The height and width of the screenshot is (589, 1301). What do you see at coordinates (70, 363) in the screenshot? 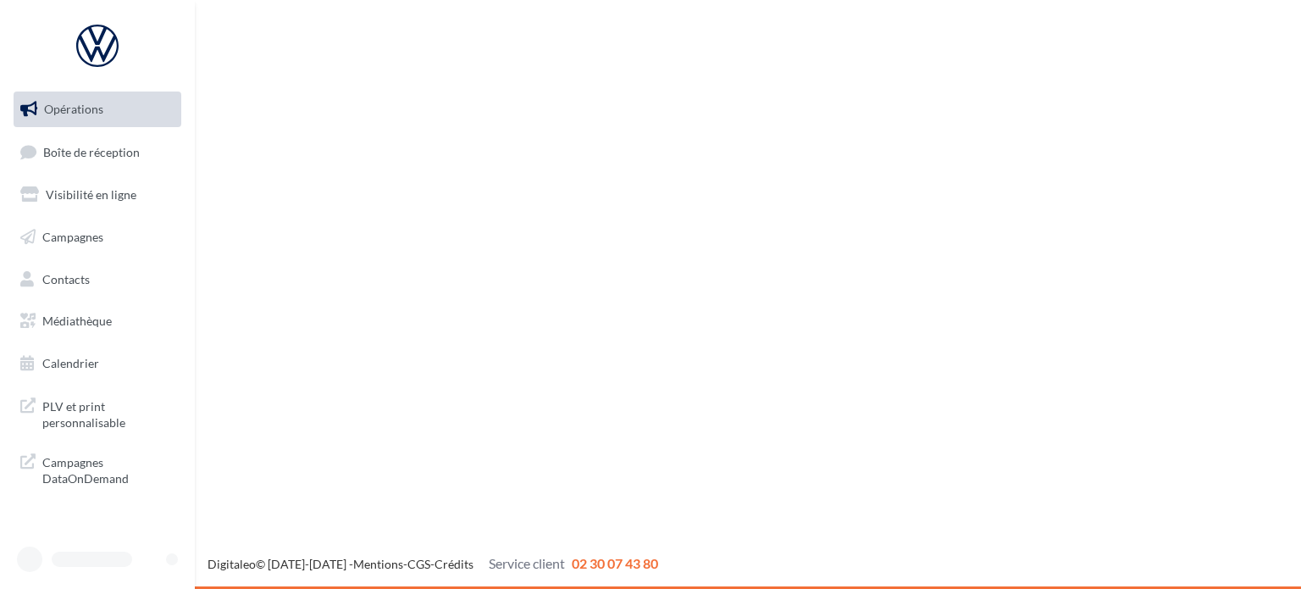
I see `span: Calendrier` at bounding box center [70, 363].